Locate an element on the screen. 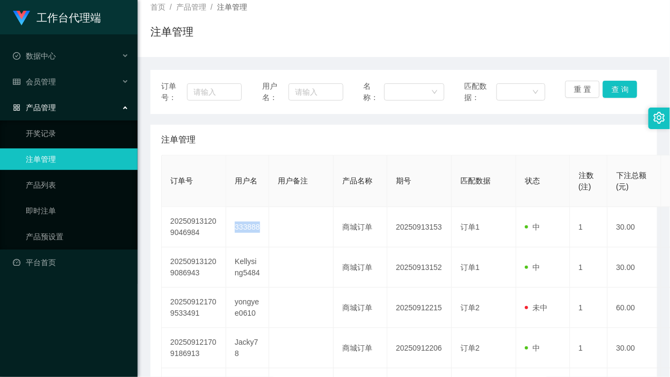 Image resolution: width=670 pixels, height=377 pixels. td: 202509131209086943 is located at coordinates (194, 267).